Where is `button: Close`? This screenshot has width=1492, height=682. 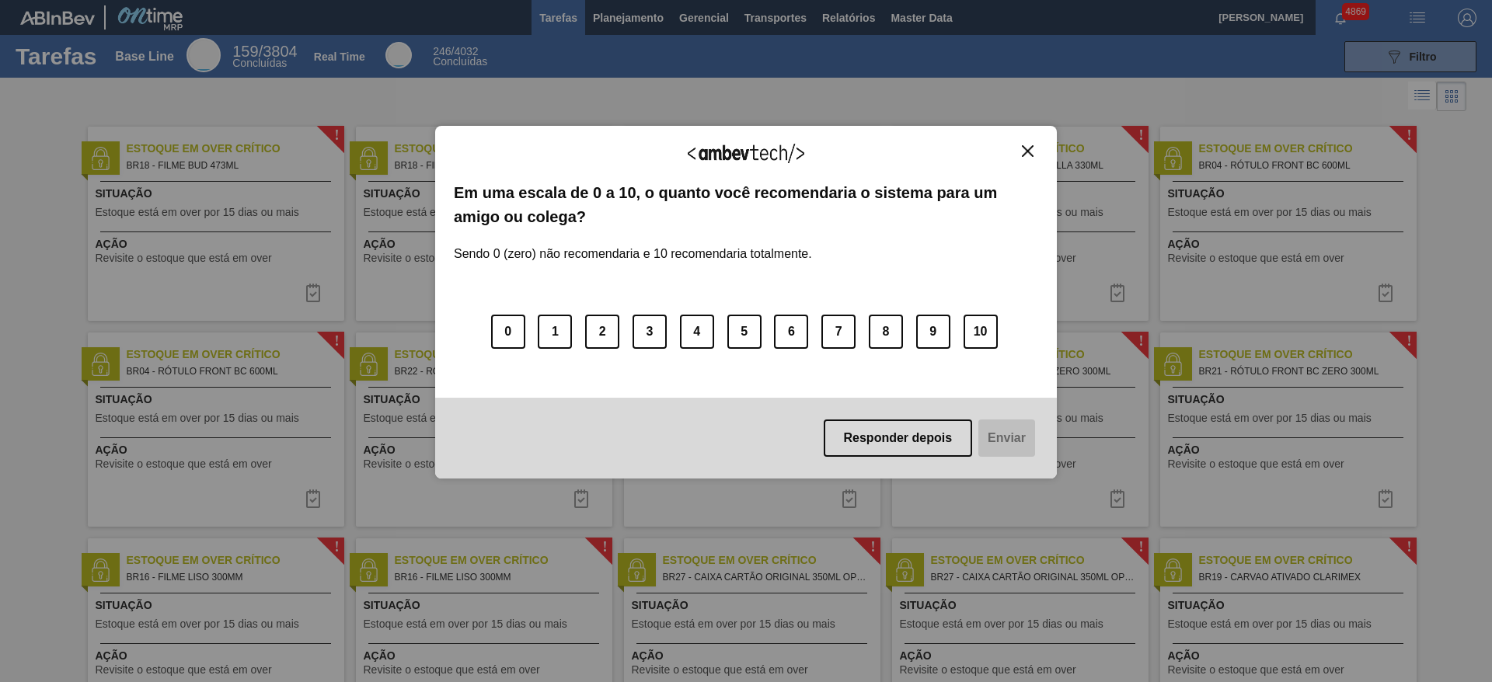
button: Close is located at coordinates (1027, 151).